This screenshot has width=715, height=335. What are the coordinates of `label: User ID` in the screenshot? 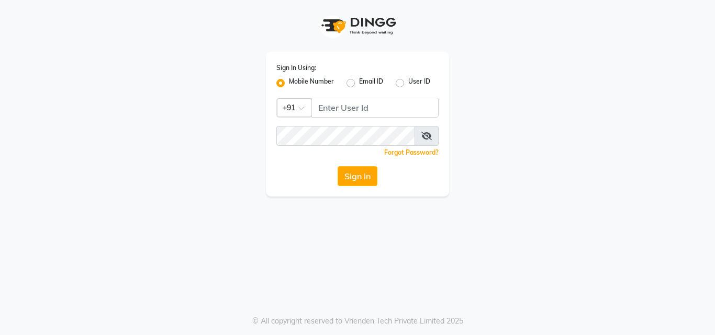 It's located at (419, 83).